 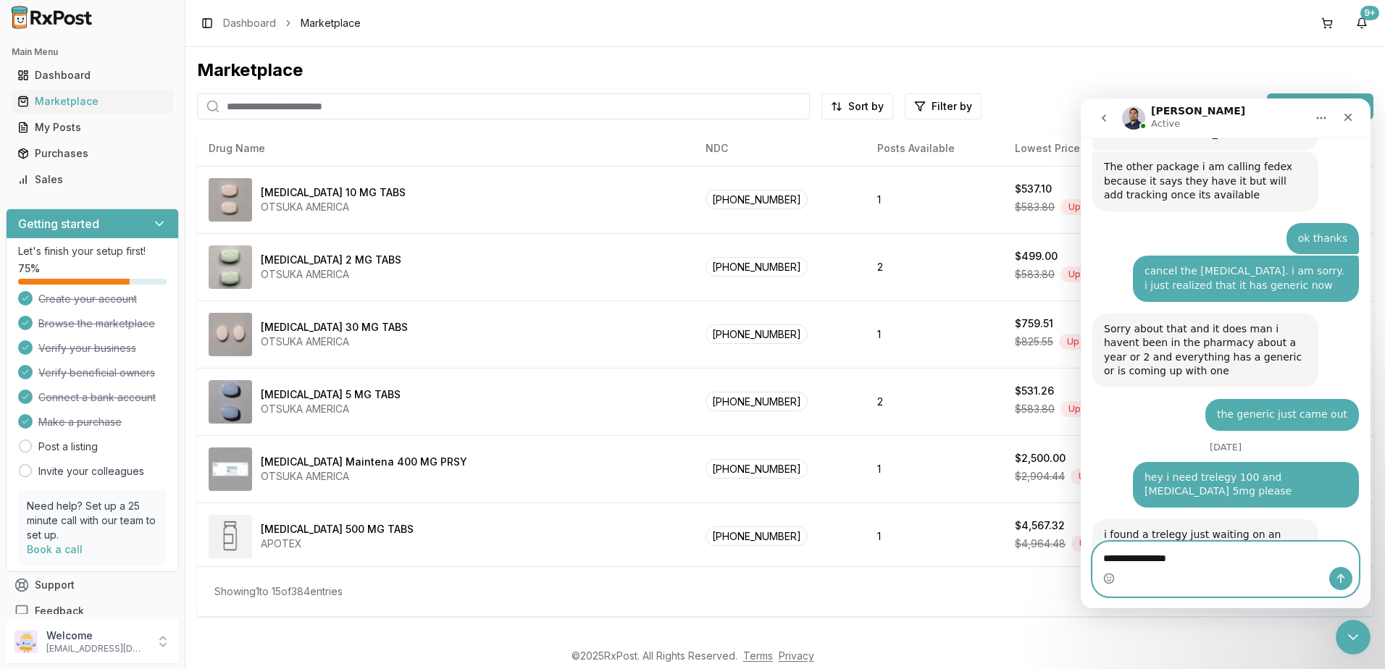 What do you see at coordinates (446, 149) in the screenshot?
I see `th: Drug Name` at bounding box center [446, 149].